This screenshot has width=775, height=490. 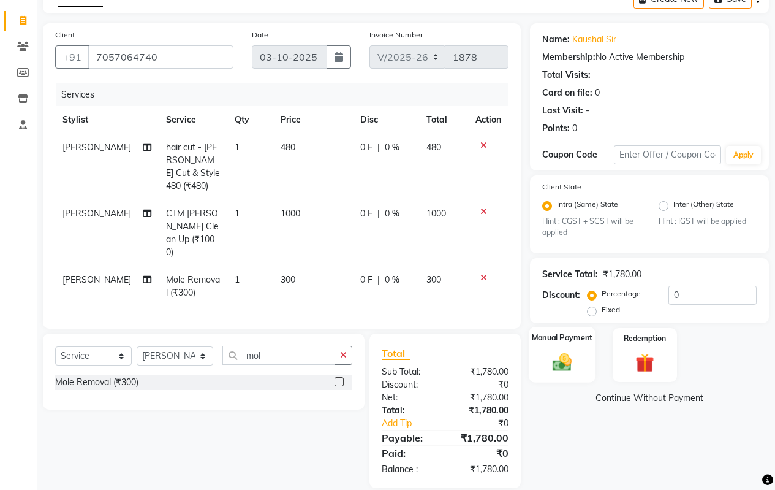 What do you see at coordinates (396, 353) in the screenshot?
I see `span: Total` at bounding box center [396, 353].